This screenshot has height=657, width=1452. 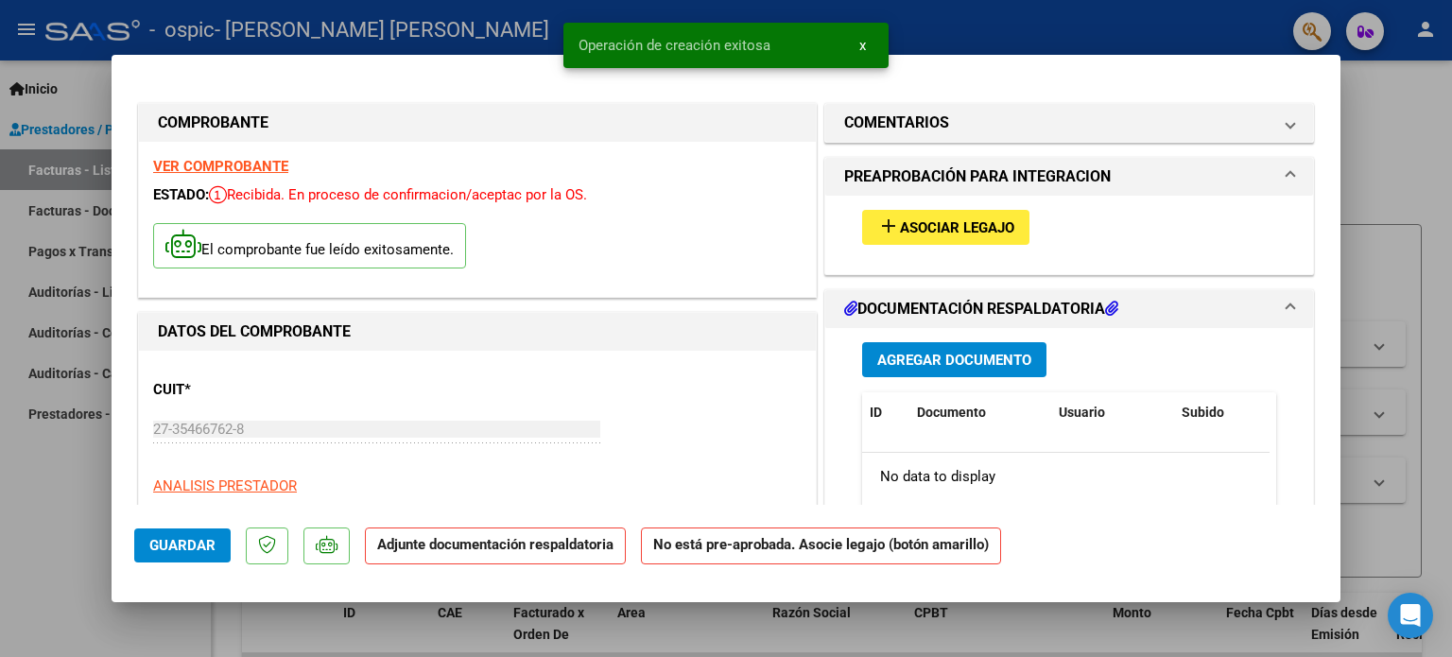 What do you see at coordinates (1069, 234) in the screenshot?
I see `div: PREAPROBACIÓN PARA INTEGRACION` at bounding box center [1069, 234].